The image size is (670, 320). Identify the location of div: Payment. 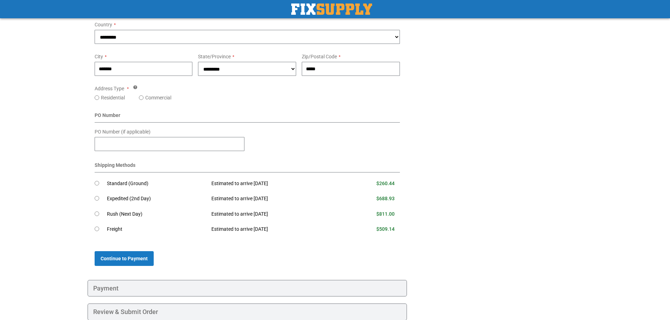
(247, 289).